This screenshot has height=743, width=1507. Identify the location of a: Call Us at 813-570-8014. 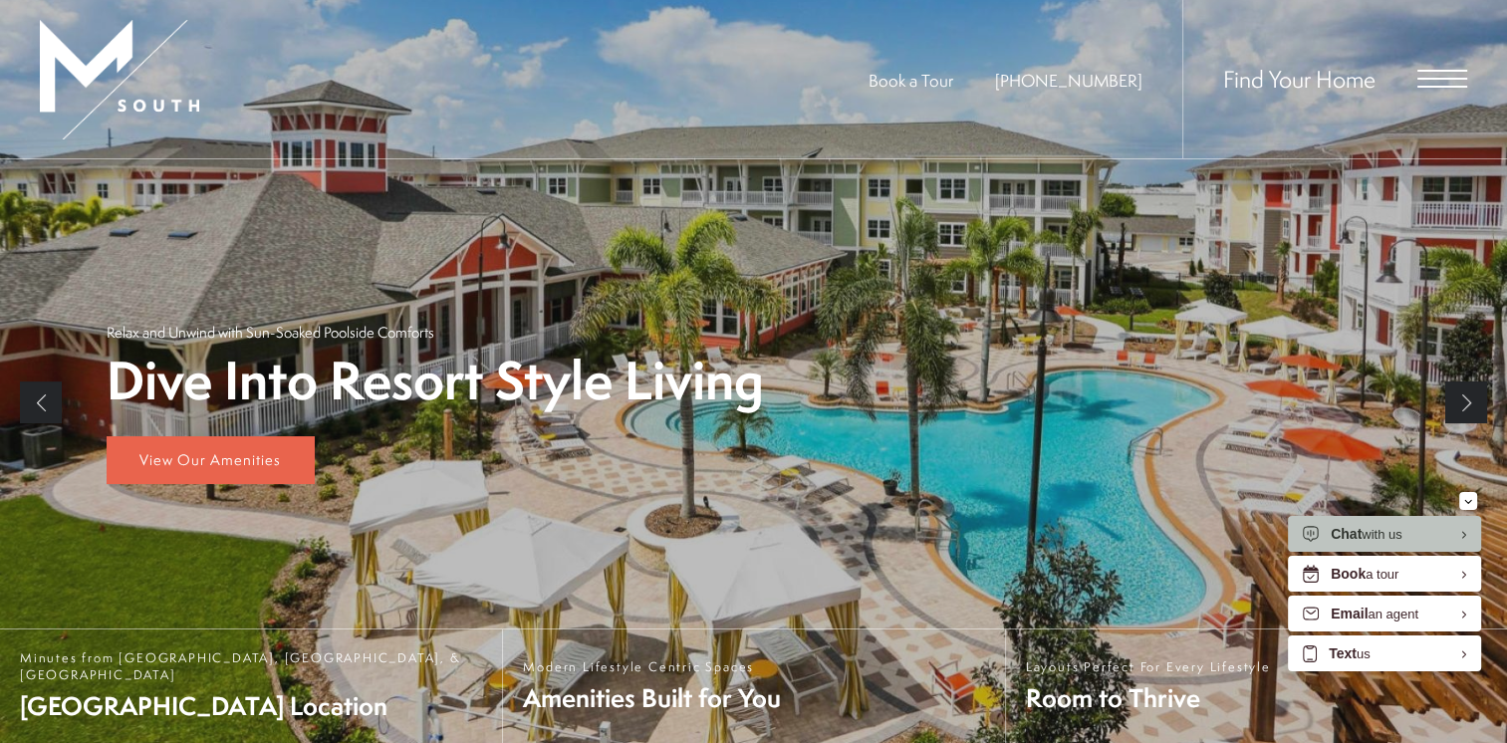
(1069, 80).